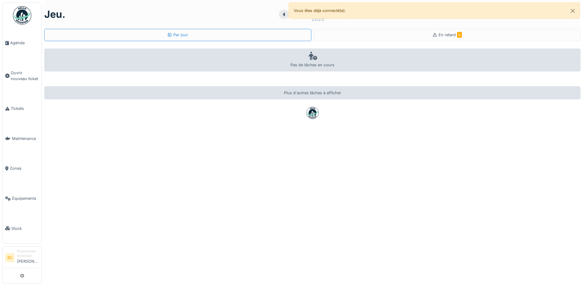 This screenshot has width=583, height=286. What do you see at coordinates (25, 43) in the screenshot?
I see `span: Agenda` at bounding box center [25, 43].